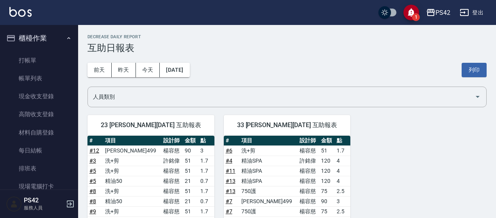 Image resolution: width=496 pixels, height=218 pixels. Describe the element at coordinates (44, 201) in the screenshot. I see `h5: PS42` at that location.